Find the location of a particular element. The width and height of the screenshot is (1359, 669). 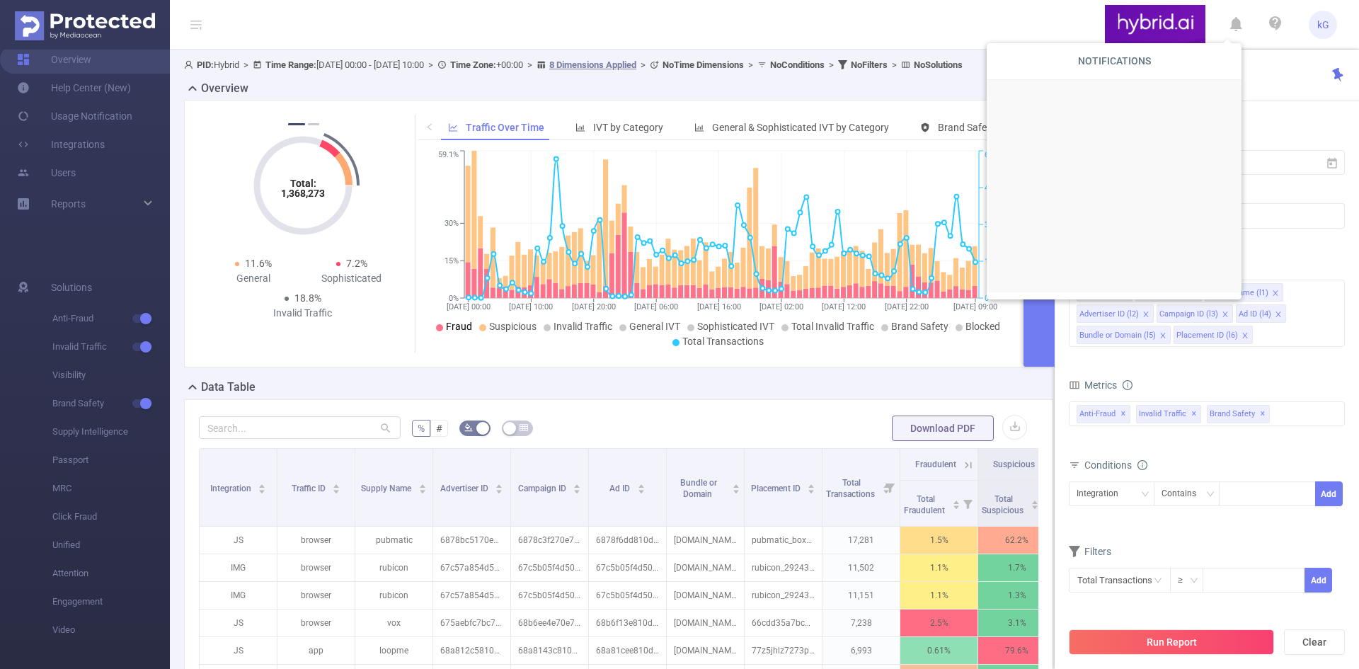

span: Metrics is located at coordinates (1093, 385).